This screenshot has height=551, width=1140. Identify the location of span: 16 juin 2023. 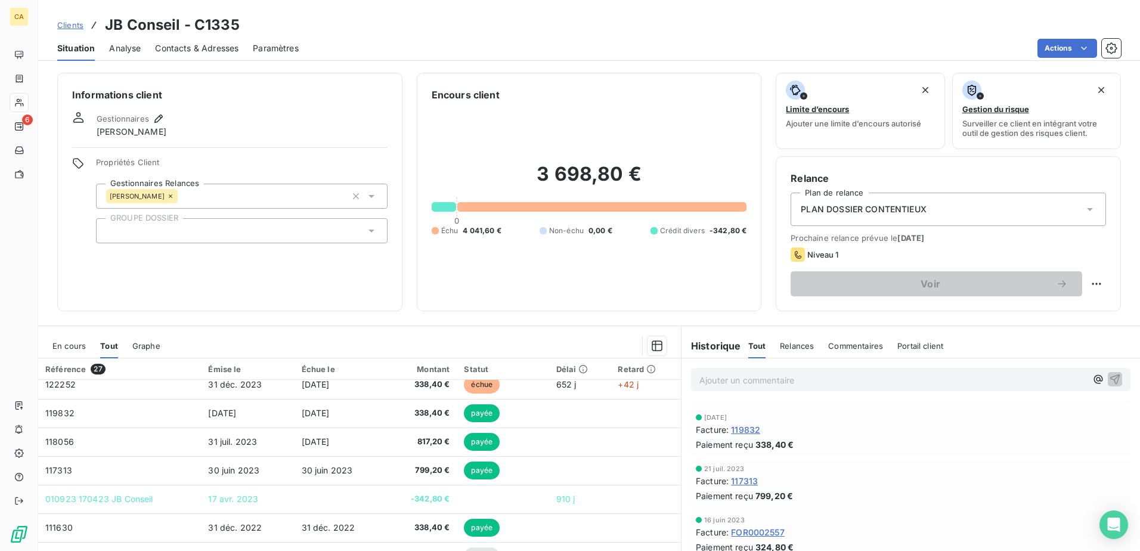
(724, 520).